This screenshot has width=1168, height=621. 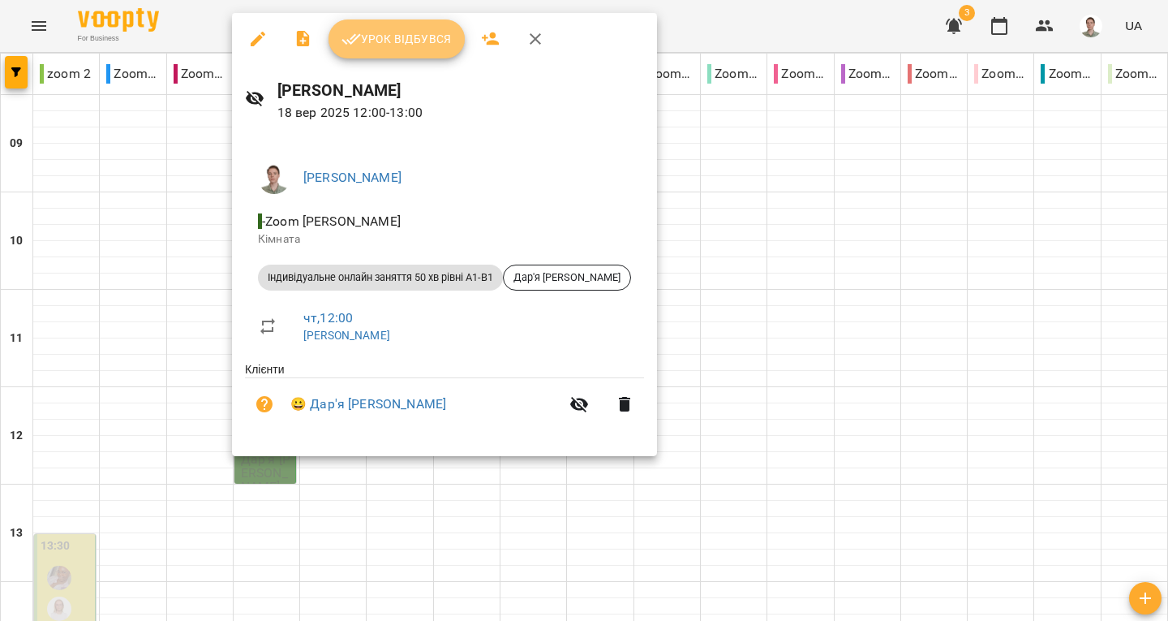 What do you see at coordinates (461, 113) in the screenshot?
I see `p: 18 вер 2025 12:00 - 13:00` at bounding box center [461, 113].